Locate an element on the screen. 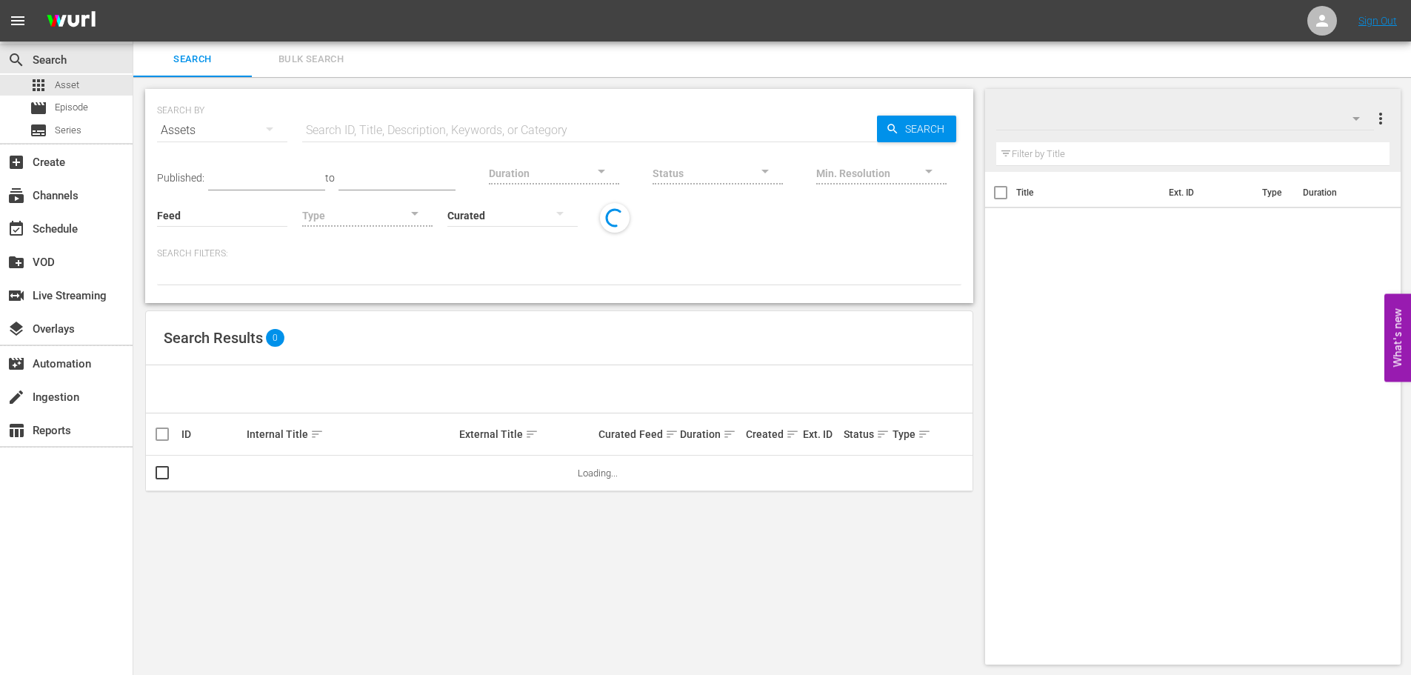  a: Sign Out is located at coordinates (1377, 21).